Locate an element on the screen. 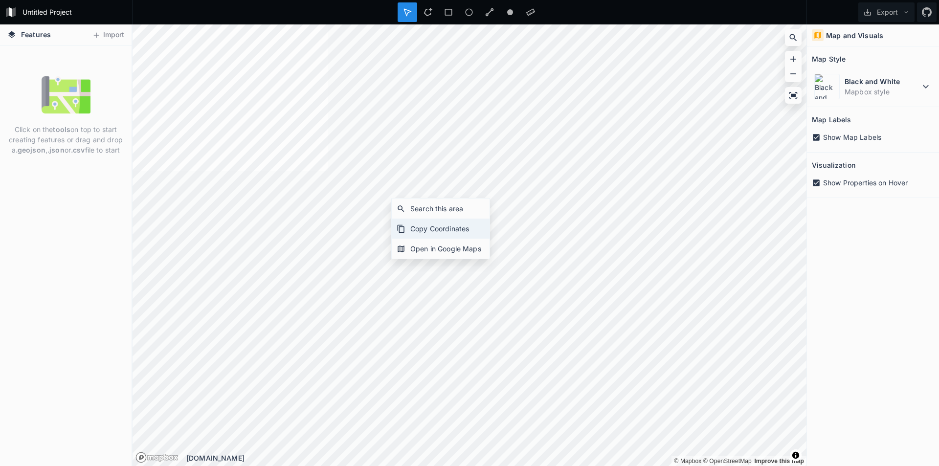 The width and height of the screenshot is (939, 466). strong: .json is located at coordinates (56, 150).